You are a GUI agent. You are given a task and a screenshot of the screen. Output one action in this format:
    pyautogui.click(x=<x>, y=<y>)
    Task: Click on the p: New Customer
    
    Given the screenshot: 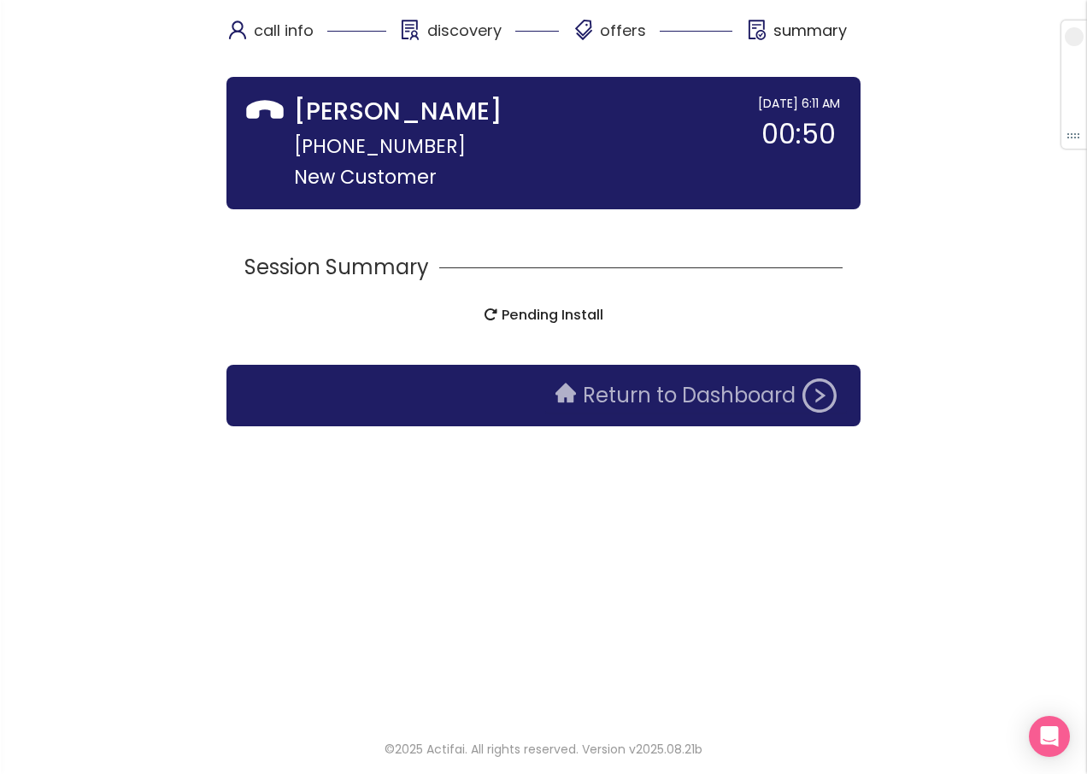 What is the action you would take?
    pyautogui.click(x=505, y=177)
    